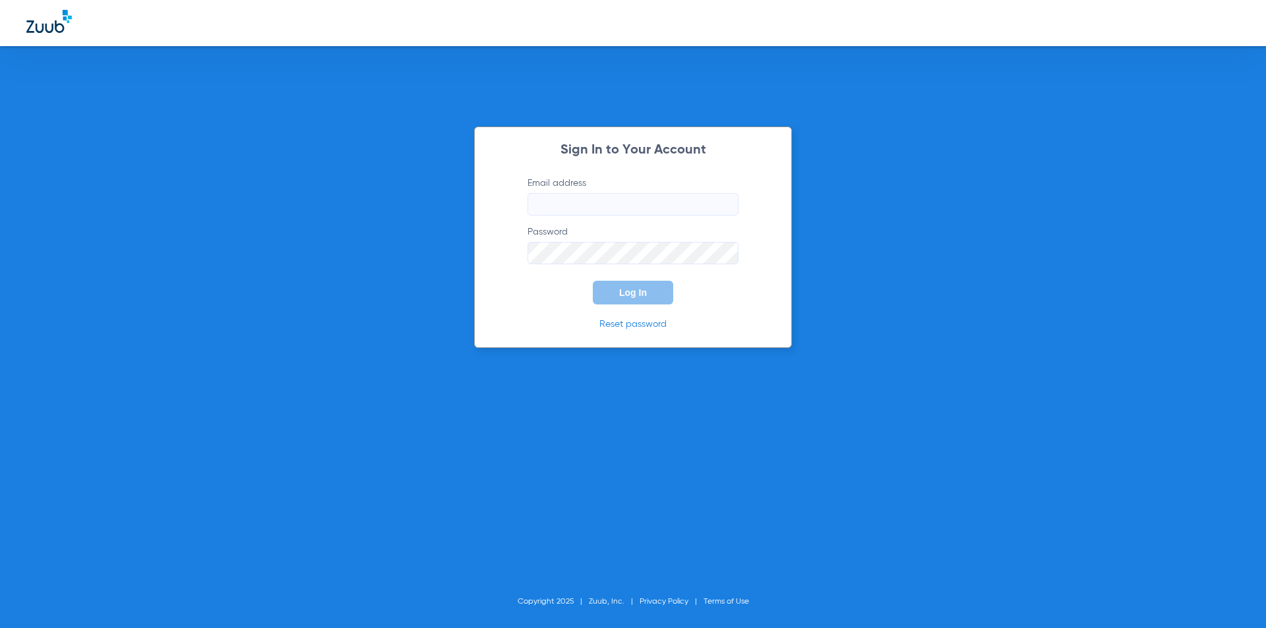  Describe the element at coordinates (726, 602) in the screenshot. I see `a: Terms of Use` at that location.